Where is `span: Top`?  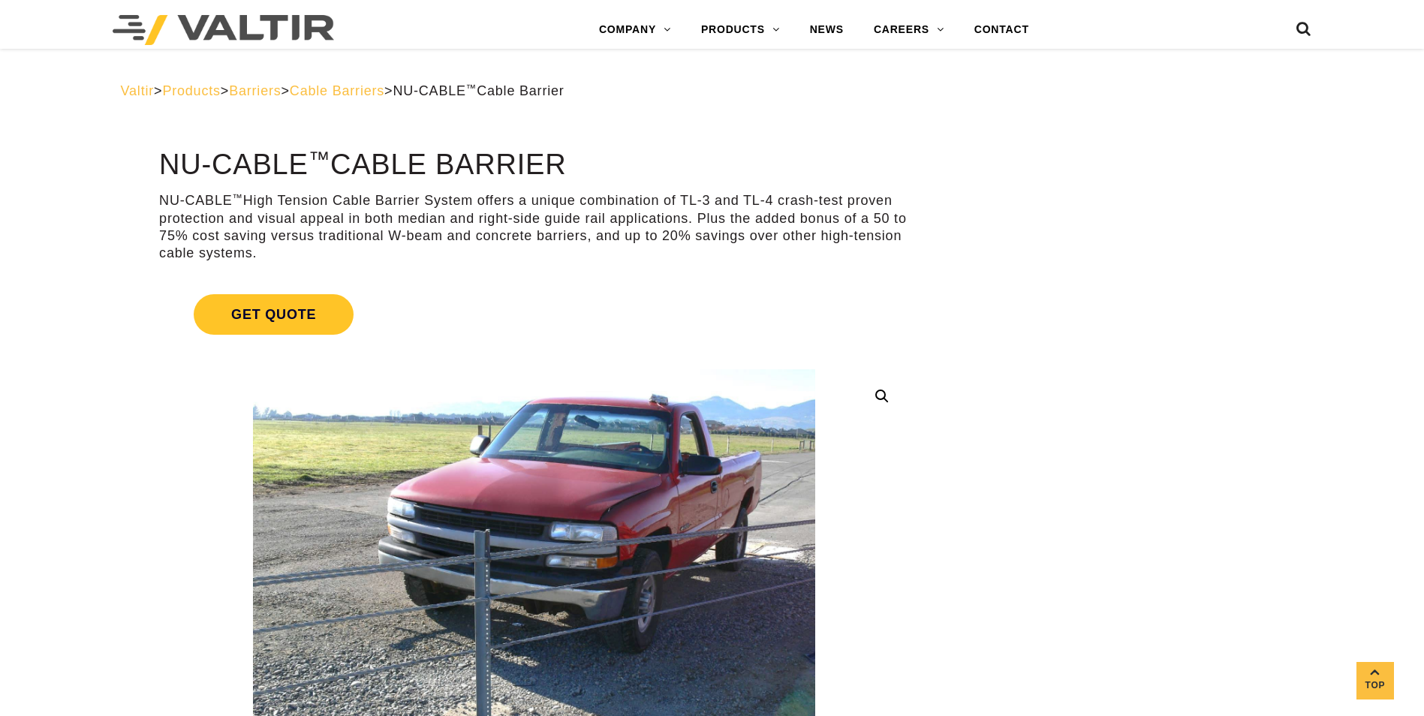
span: Top is located at coordinates (1376, 686).